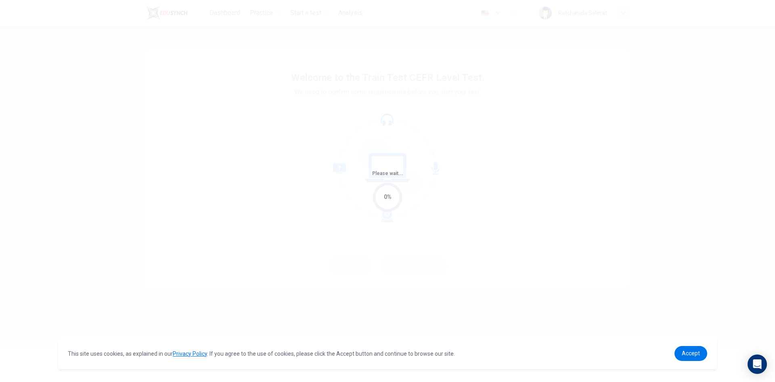  Describe the element at coordinates (758, 364) in the screenshot. I see `div: Open Intercom Messenger` at that location.